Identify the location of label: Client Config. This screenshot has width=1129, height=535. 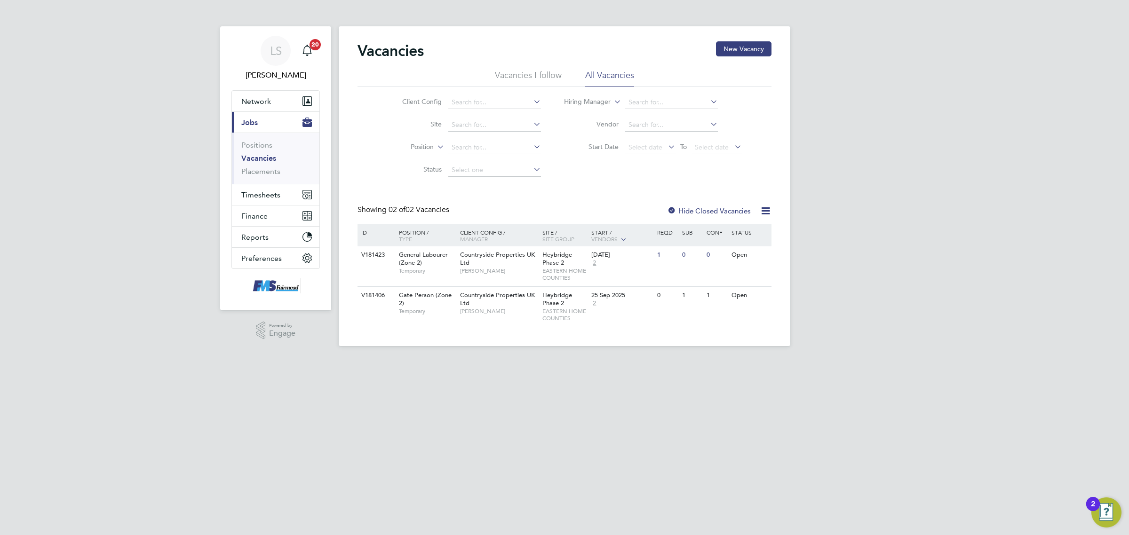
(415, 102).